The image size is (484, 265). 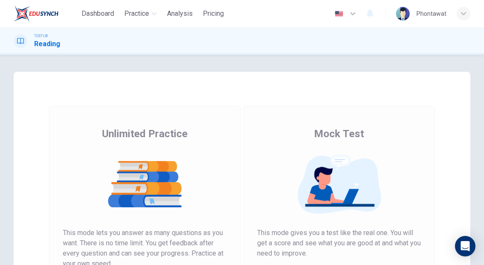 What do you see at coordinates (180, 14) in the screenshot?
I see `button: Analysis` at bounding box center [180, 14].